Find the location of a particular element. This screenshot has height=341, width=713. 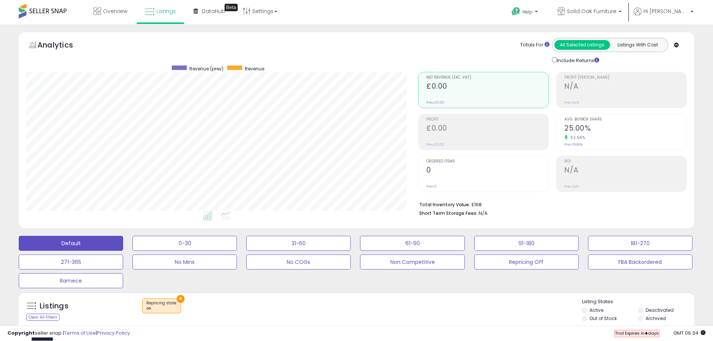

b: Short Term Storage Fees: is located at coordinates (448, 213).